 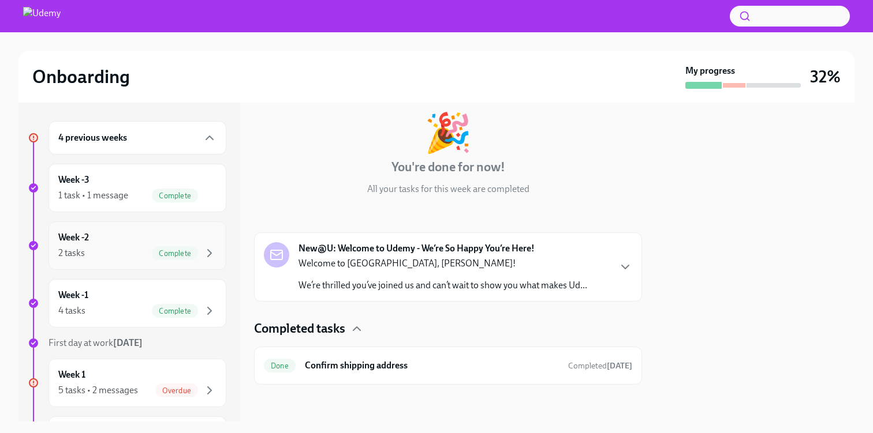 I want to click on div: Completed tasks, so click(x=448, y=329).